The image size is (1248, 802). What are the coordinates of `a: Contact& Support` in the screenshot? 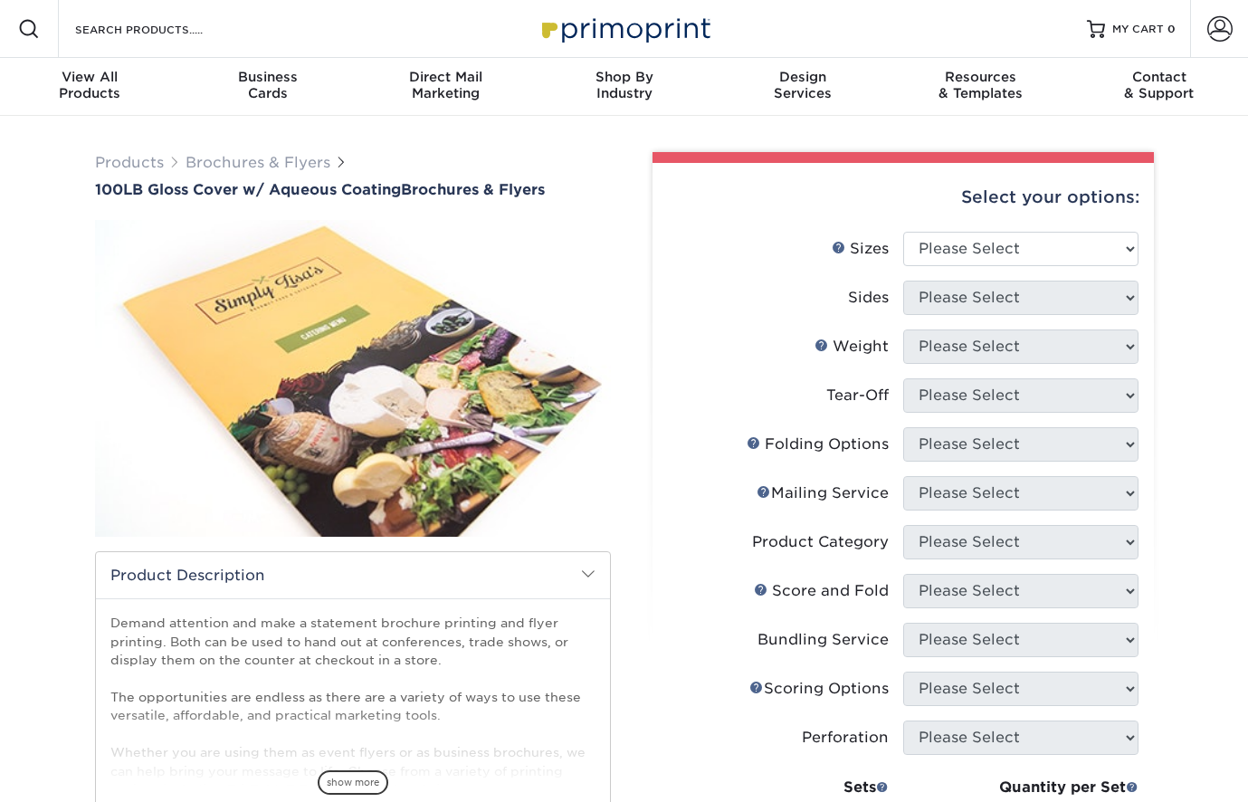 It's located at (1158, 87).